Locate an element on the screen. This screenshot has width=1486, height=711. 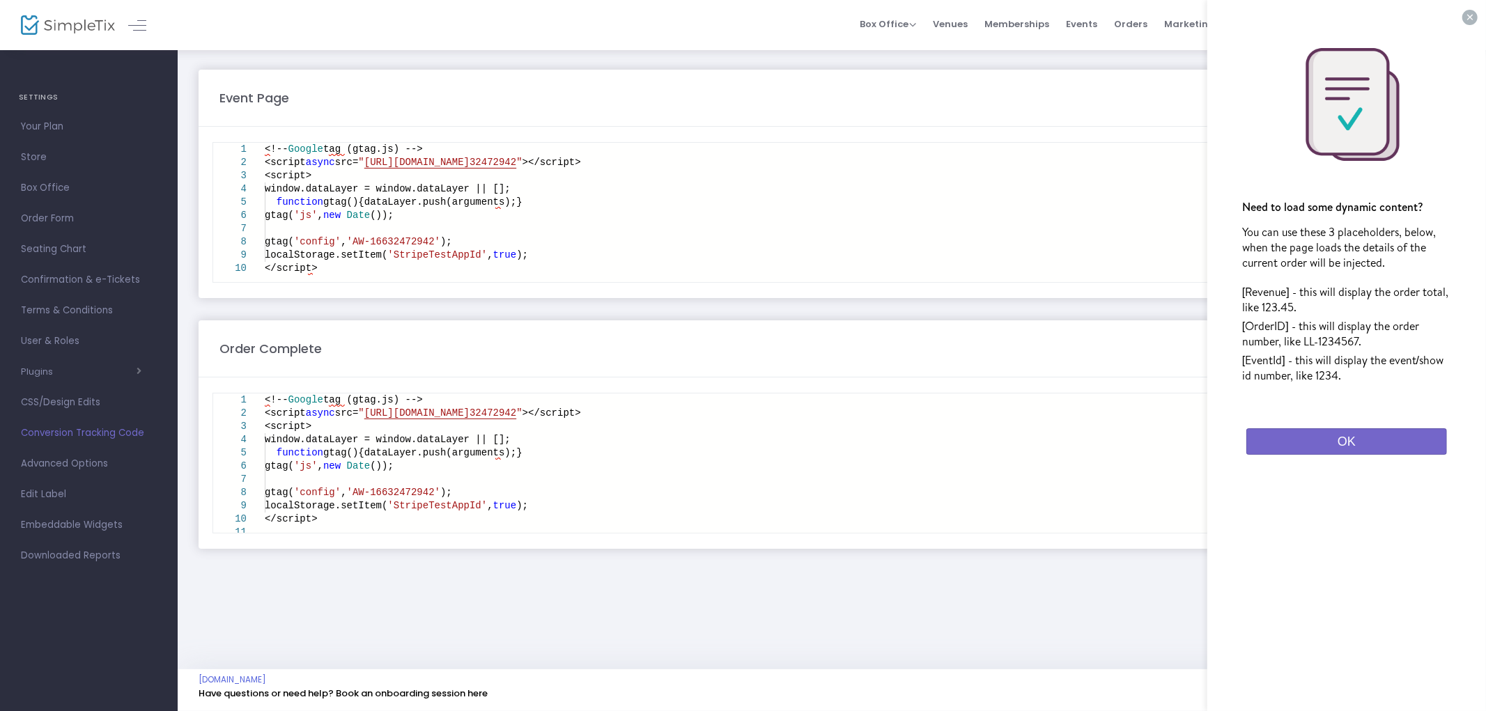
span: Memberships is located at coordinates (1016, 24).